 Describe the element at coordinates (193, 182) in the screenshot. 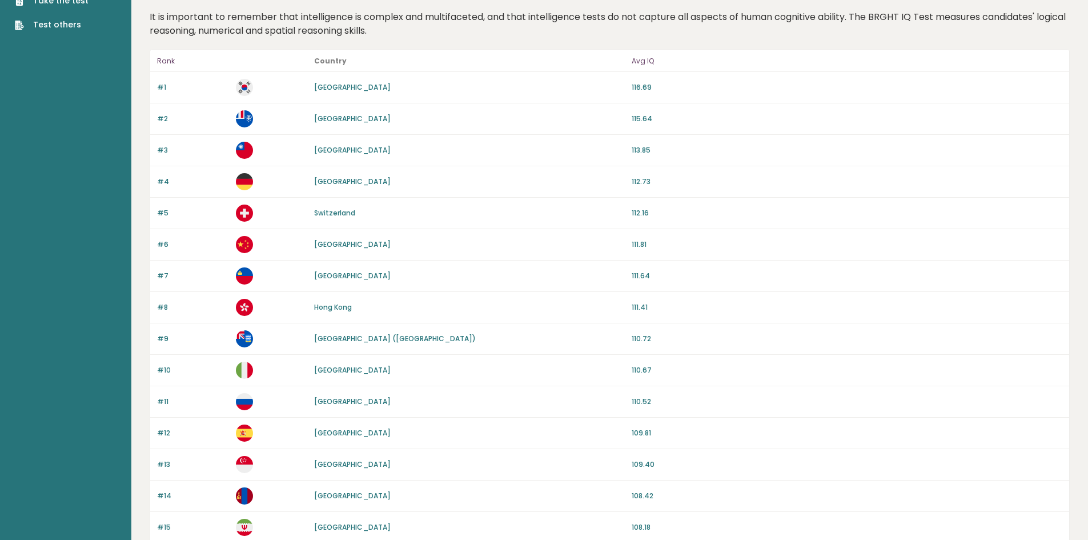

I see `p: #4` at that location.